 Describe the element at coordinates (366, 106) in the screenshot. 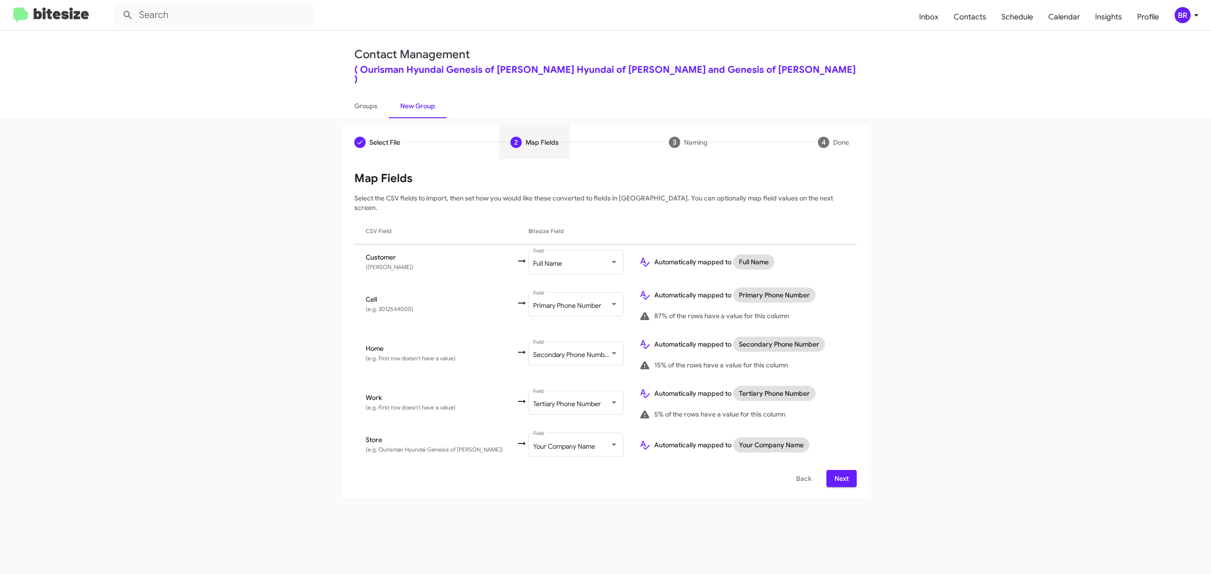

I see `a: Groups` at that location.